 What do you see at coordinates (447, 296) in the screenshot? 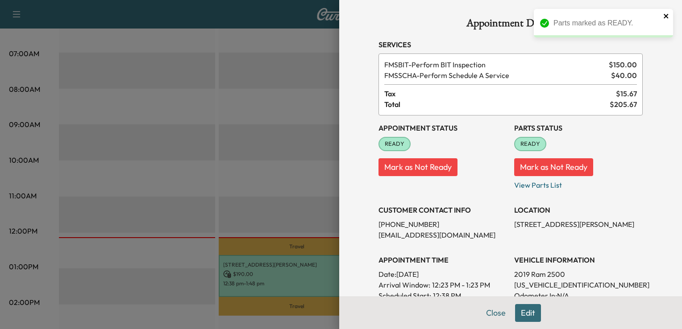
I see `p: 12:38 PM` at bounding box center [447, 296].